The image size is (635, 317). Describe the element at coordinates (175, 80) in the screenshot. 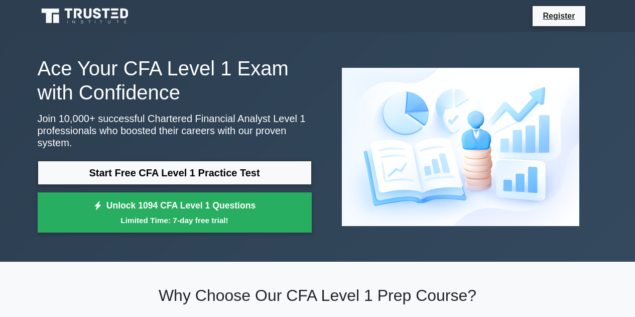

I see `h1: Ace Your CFA Level 1 Exam with Confidence` at that location.